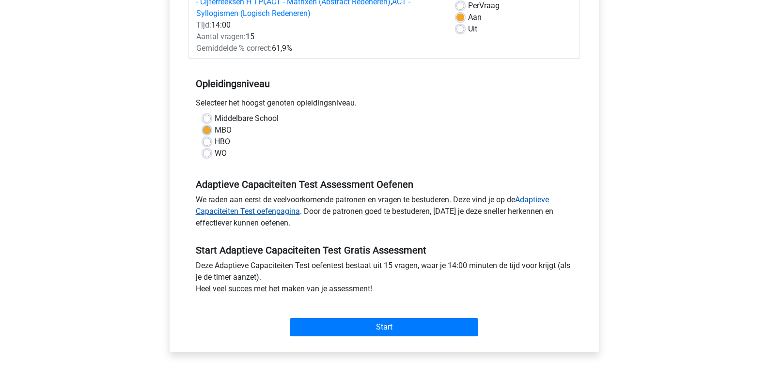 Image resolution: width=768 pixels, height=376 pixels. Describe the element at coordinates (319, 37) in the screenshot. I see `div: 15` at that location.